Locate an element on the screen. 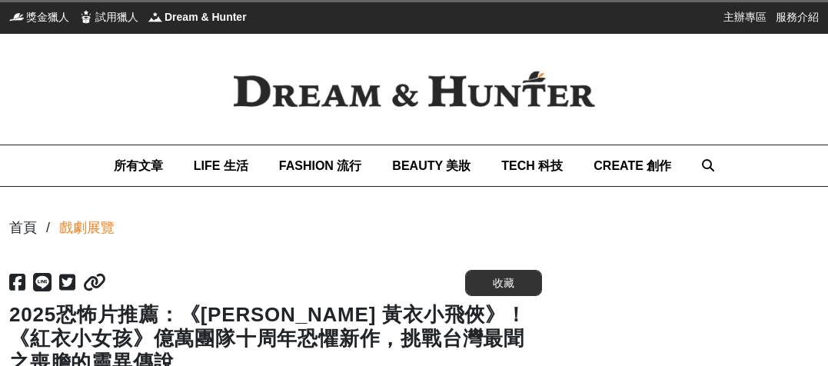 Image resolution: width=828 pixels, height=366 pixels. a: Dream & HunterDream & Hunter is located at coordinates (197, 17).